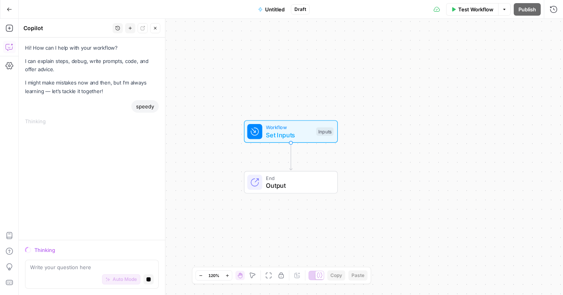 This screenshot has width=563, height=295. I want to click on button: Test Workflow, so click(472, 9).